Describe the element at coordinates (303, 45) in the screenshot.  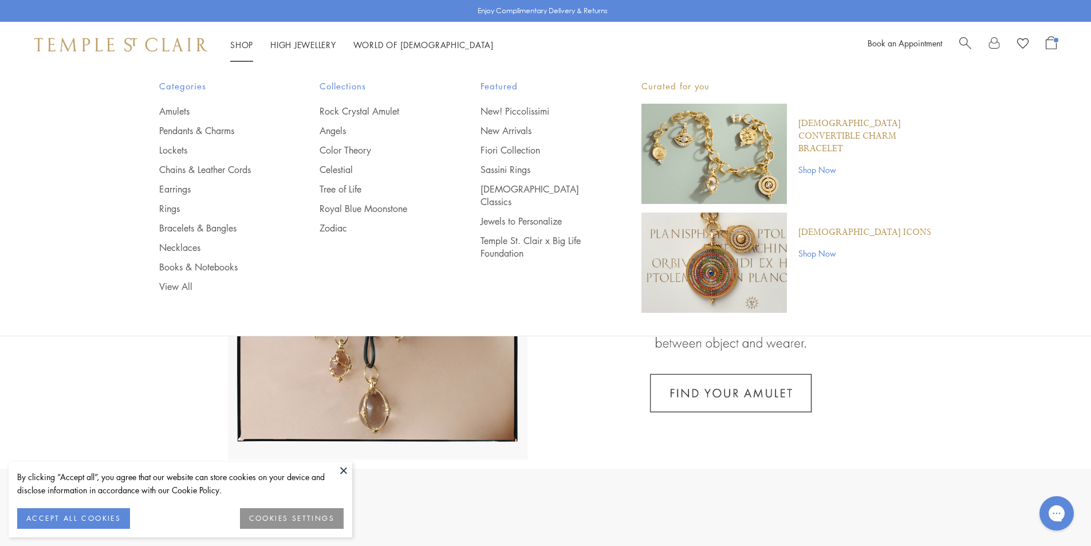
I see `a: High JewelleryHigh Jewellery` at that location.